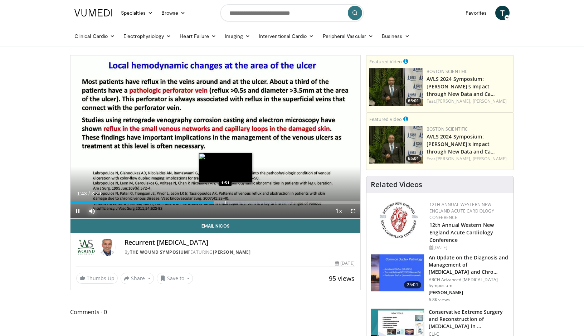 The image size is (584, 336). I want to click on img: image.jpeg, so click(225, 168).